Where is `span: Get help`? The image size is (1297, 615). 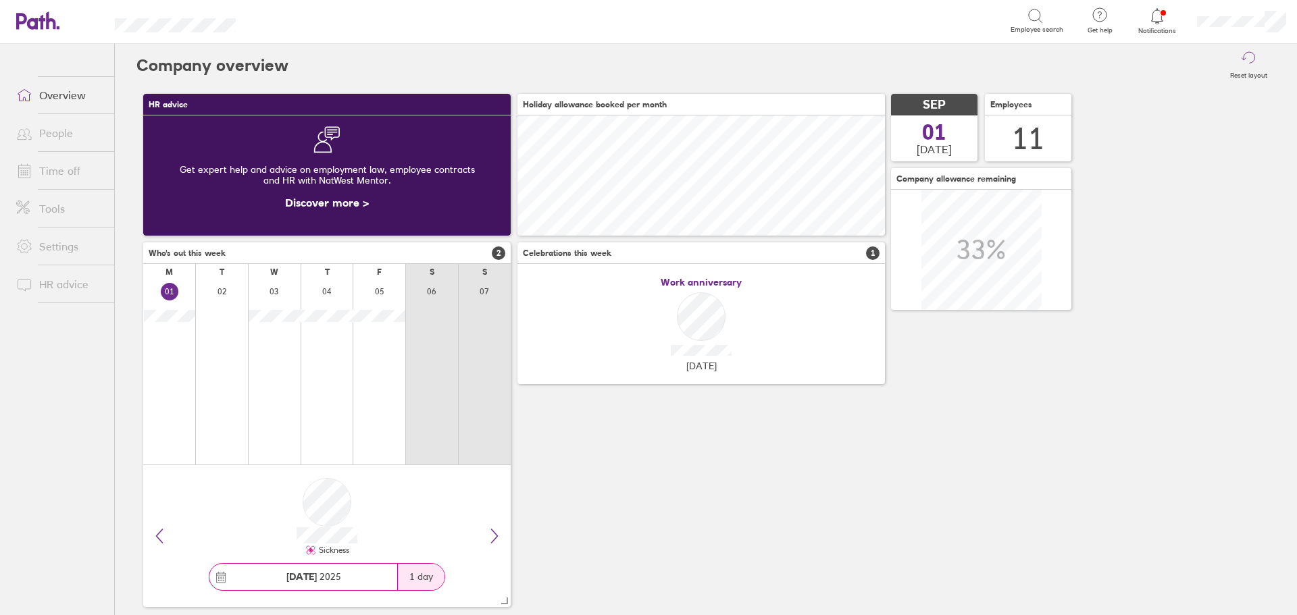 span: Get help is located at coordinates (1100, 30).